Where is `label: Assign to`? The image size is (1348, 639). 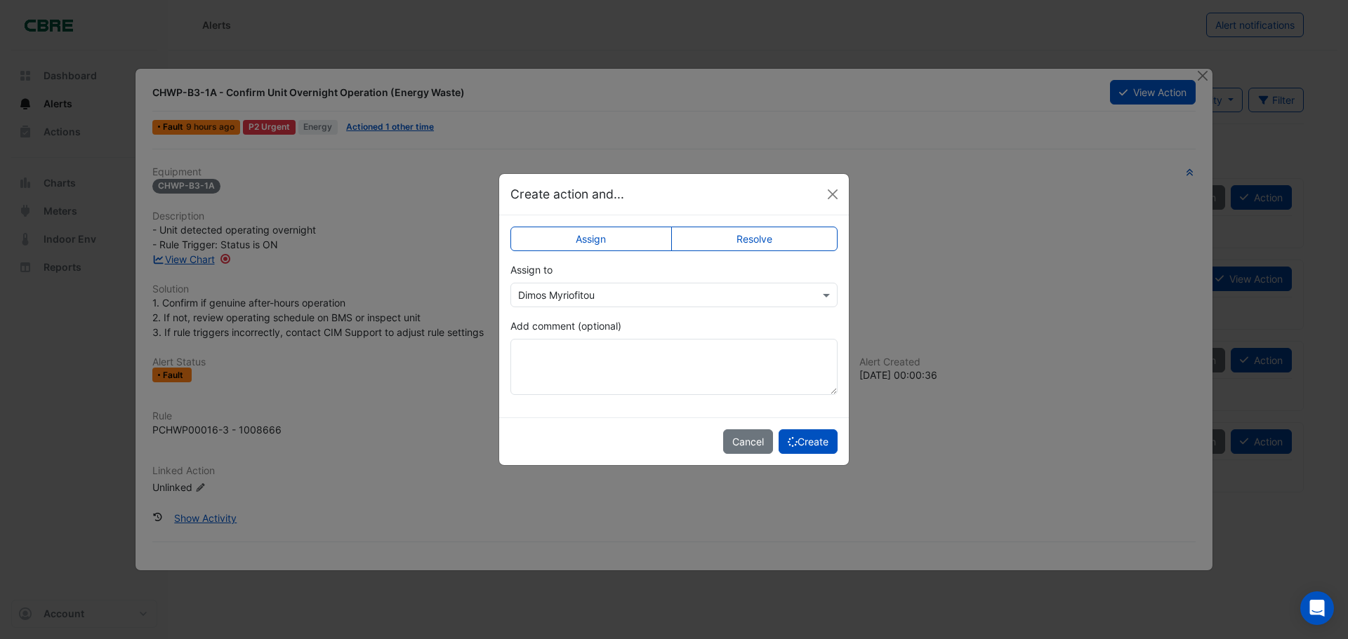
label: Assign to is located at coordinates (531, 270).